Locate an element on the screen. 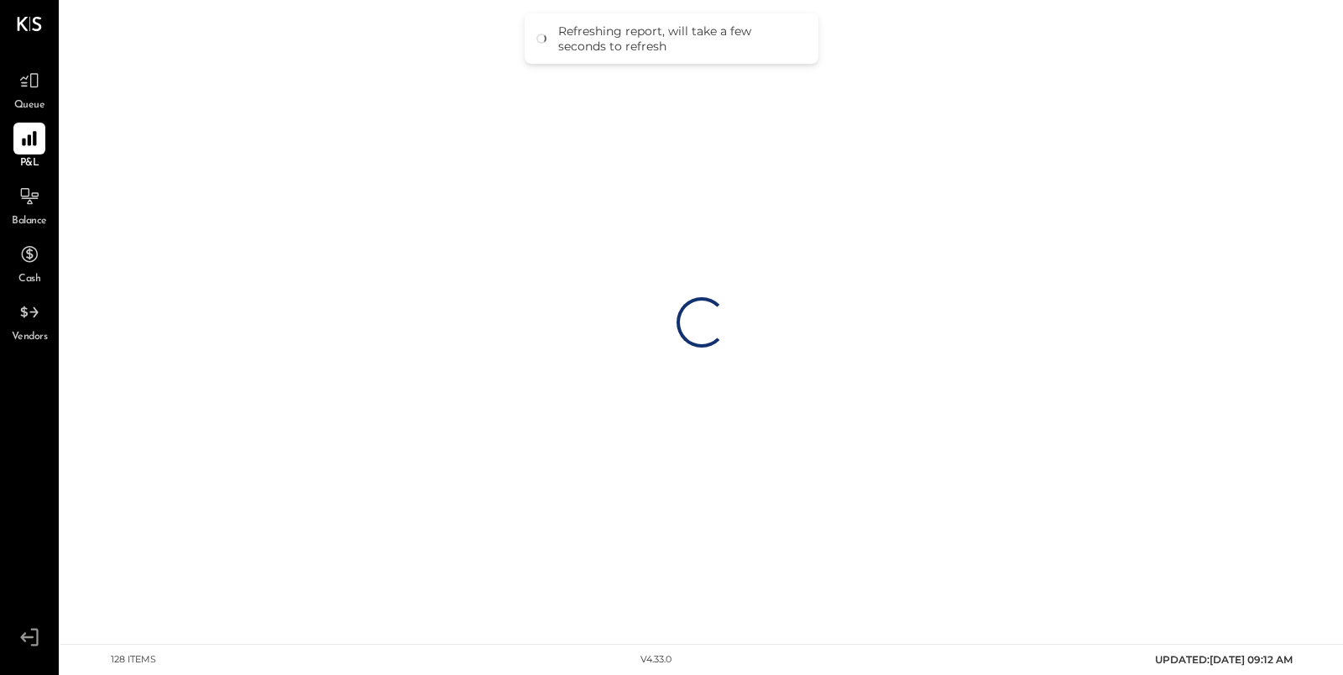  span: Cash is located at coordinates (29, 280).